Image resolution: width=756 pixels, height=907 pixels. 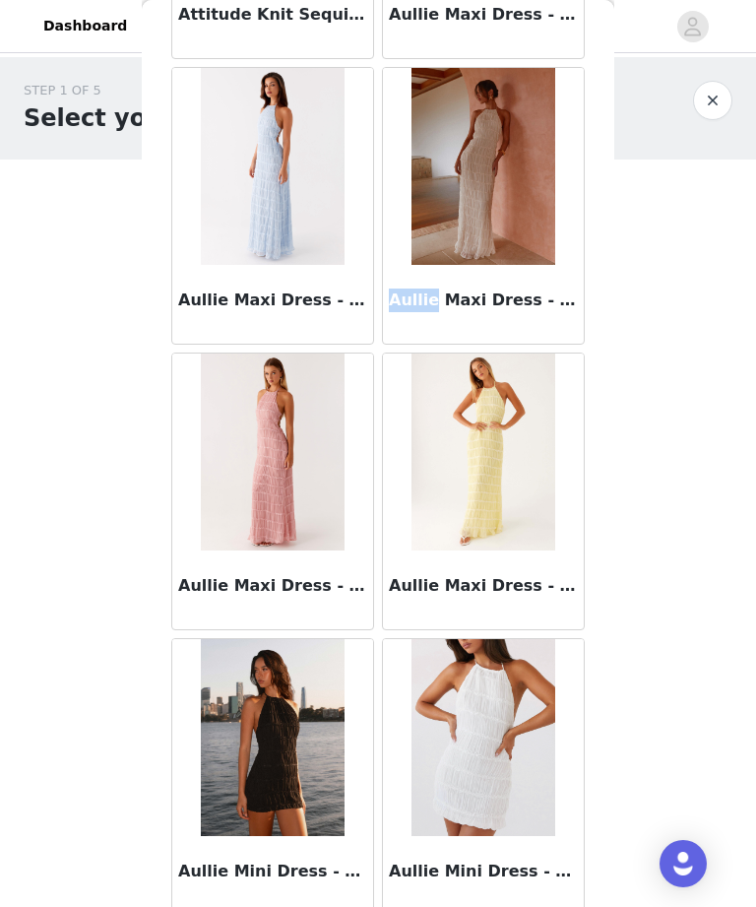 I want to click on h3: Aullie Maxi Dress - Yellow, so click(x=483, y=586).